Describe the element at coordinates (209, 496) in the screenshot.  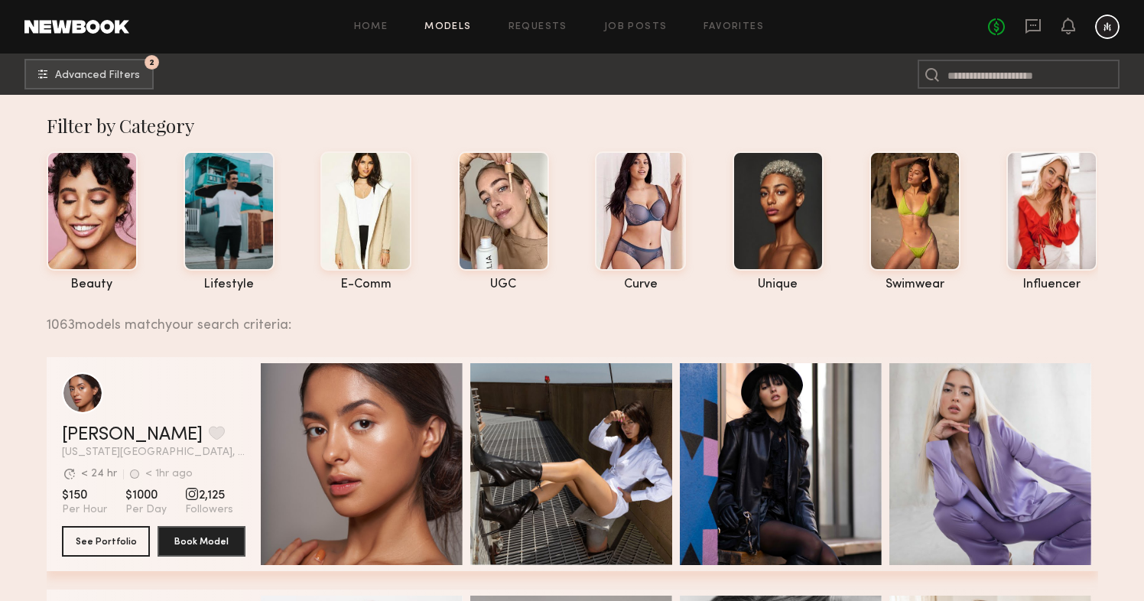
I see `span: 2,125` at that location.